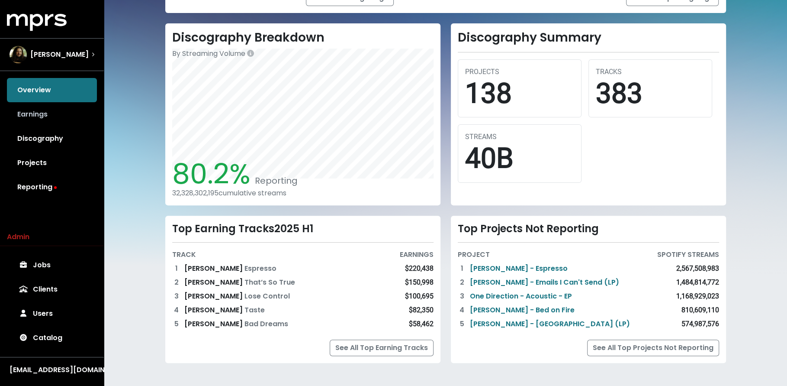  Describe the element at coordinates (211, 174) in the screenshot. I see `span: 80.2%` at that location.